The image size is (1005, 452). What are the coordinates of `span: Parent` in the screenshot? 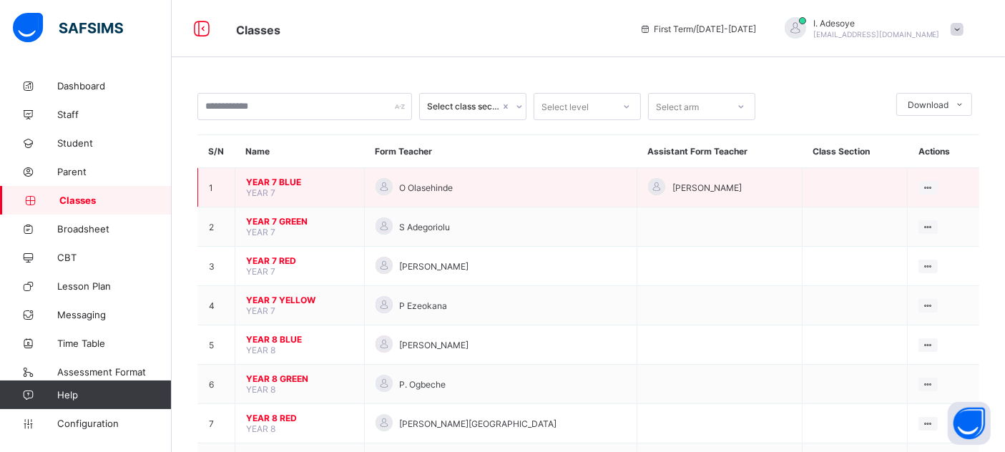 It's located at (114, 172).